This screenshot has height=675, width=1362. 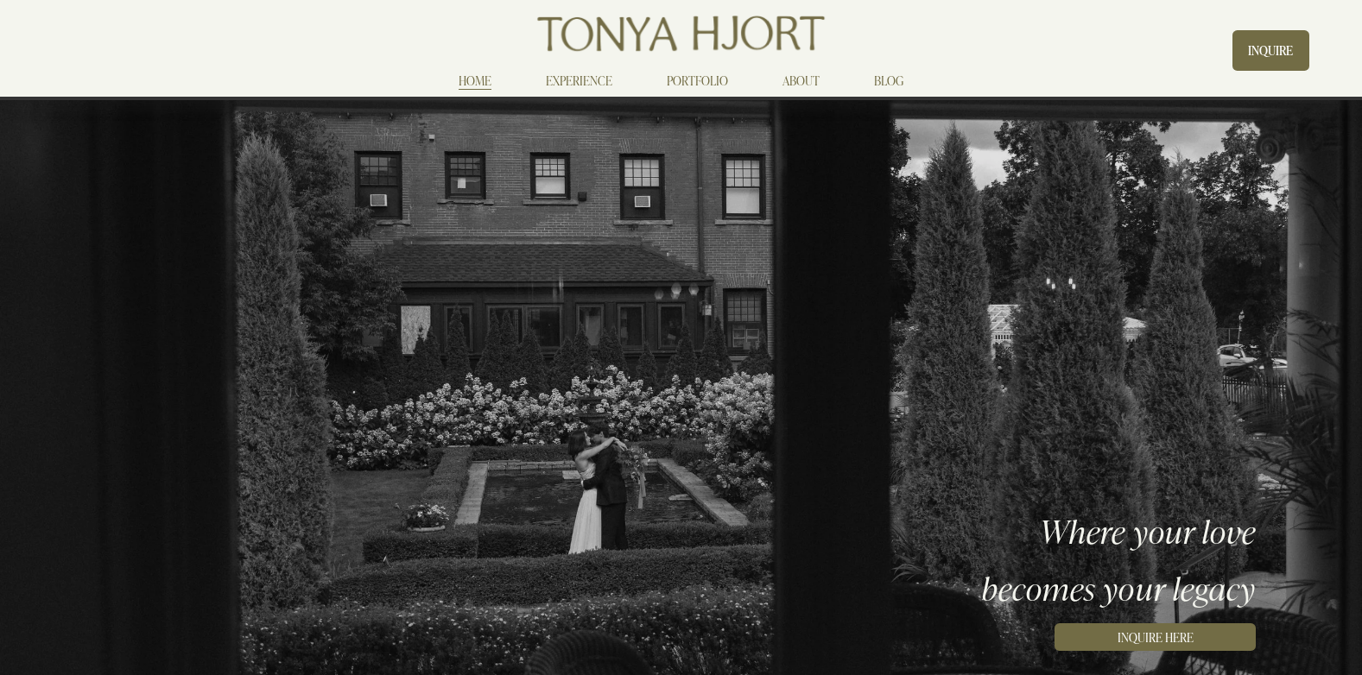 I want to click on a: ABOUT, so click(x=801, y=80).